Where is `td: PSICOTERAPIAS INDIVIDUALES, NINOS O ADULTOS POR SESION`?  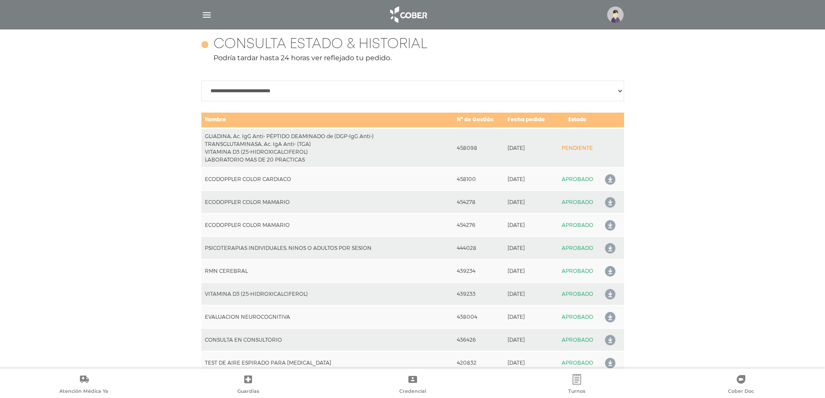
td: PSICOTERAPIAS INDIVIDUALES, NINOS O ADULTOS POR SESION is located at coordinates (328, 248).